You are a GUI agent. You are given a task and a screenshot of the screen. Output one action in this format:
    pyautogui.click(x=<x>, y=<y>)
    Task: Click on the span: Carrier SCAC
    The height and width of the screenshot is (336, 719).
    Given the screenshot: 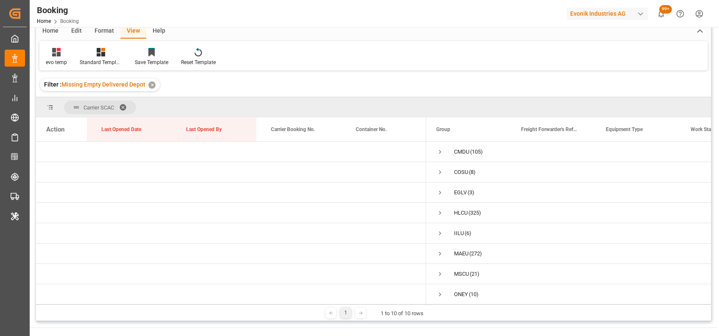 What is the action you would take?
    pyautogui.click(x=99, y=107)
    